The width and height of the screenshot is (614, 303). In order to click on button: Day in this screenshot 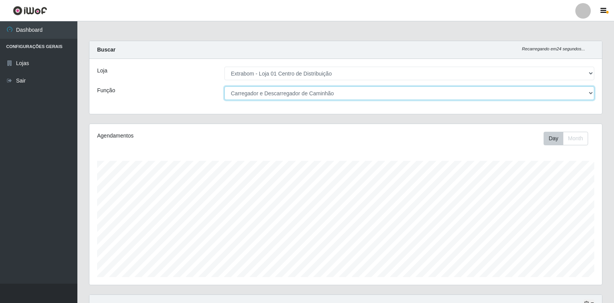, I will do `click(553, 138)`.